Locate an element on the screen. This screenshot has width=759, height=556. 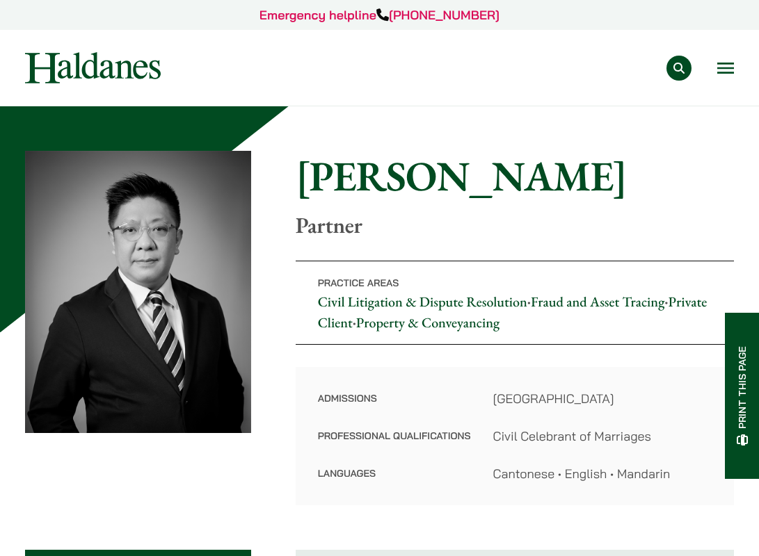
button: Open menu is located at coordinates (725, 68).